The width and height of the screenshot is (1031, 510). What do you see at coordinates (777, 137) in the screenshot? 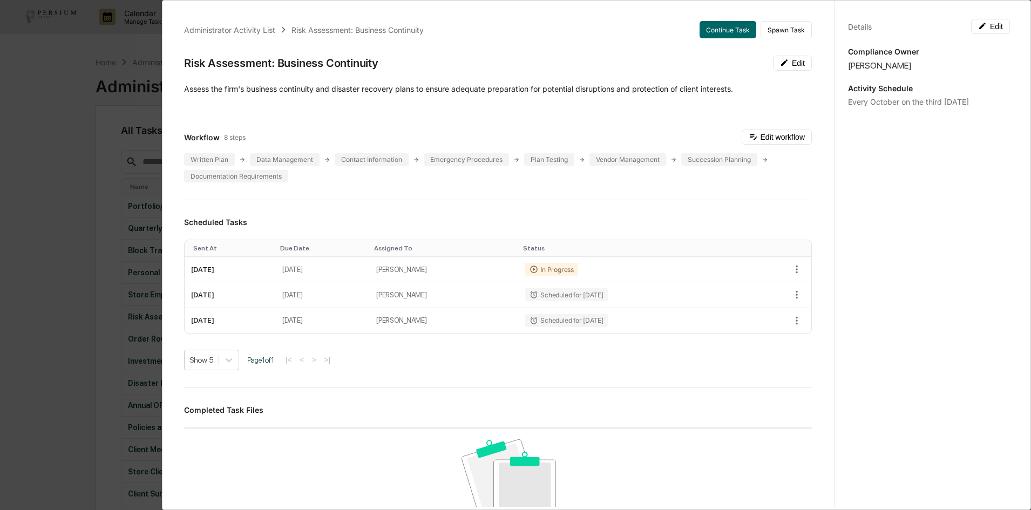
I see `button: Edit workflow` at bounding box center [777, 137].